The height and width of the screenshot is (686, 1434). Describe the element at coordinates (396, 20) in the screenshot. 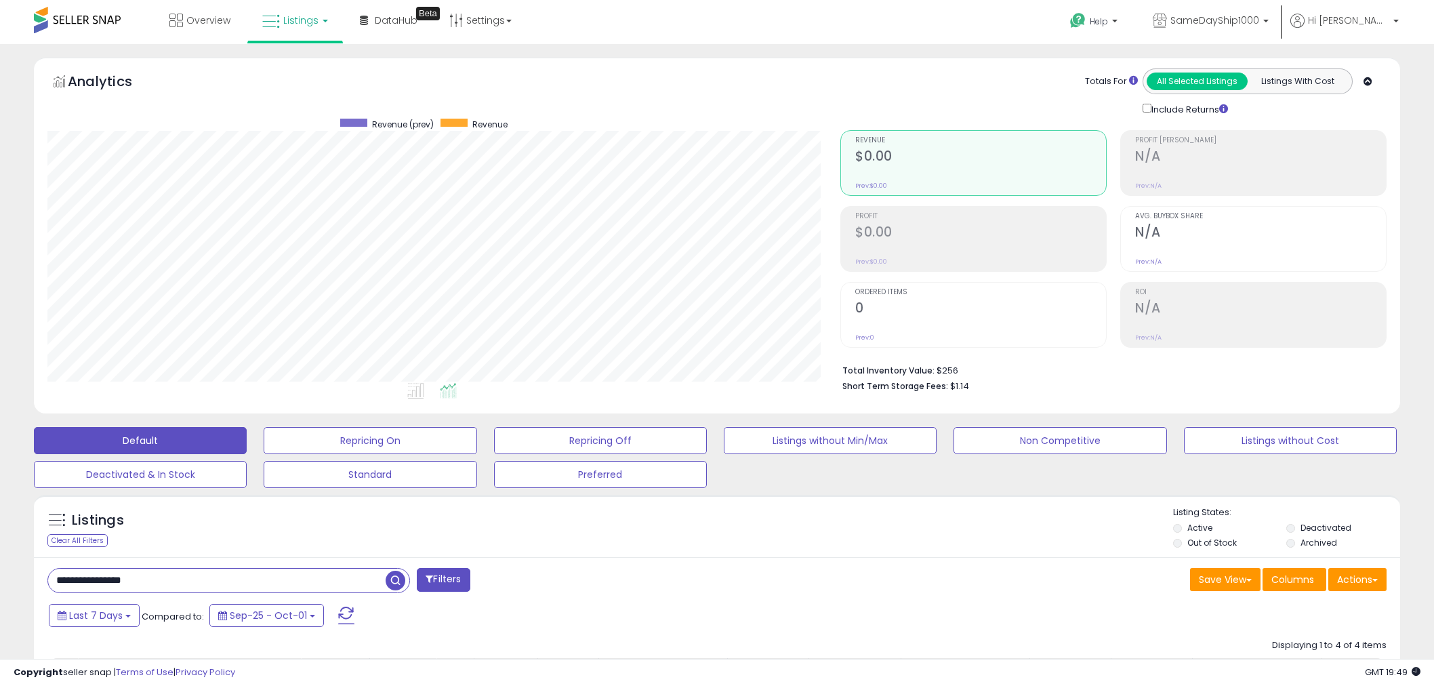

I see `span: DataHub` at that location.